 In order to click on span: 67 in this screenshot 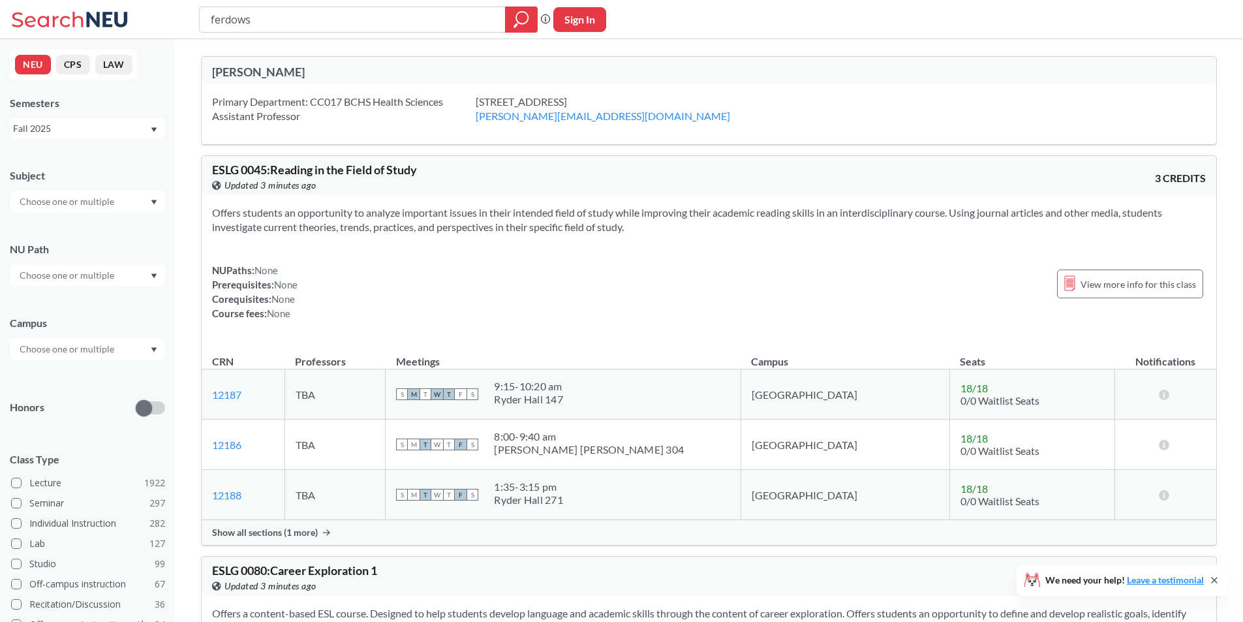, I will do `click(160, 584)`.